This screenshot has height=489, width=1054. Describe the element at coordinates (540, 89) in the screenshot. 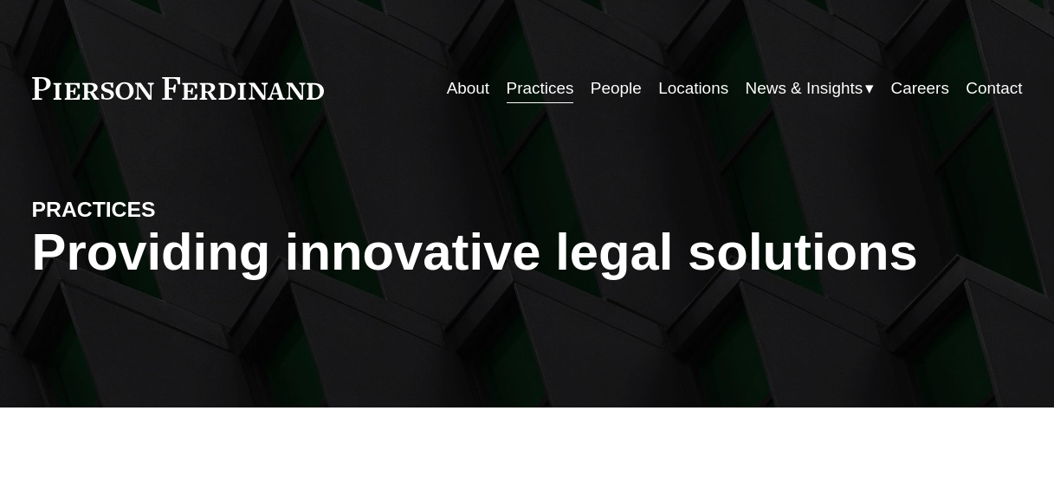

I see `a: Practices` at that location.